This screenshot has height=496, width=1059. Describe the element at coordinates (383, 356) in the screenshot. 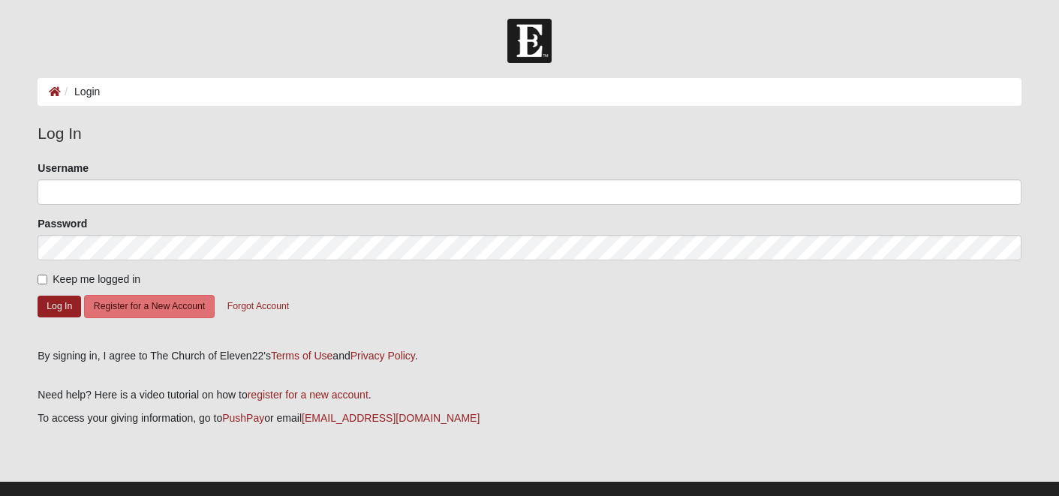

I see `a: Privacy Policy` at that location.